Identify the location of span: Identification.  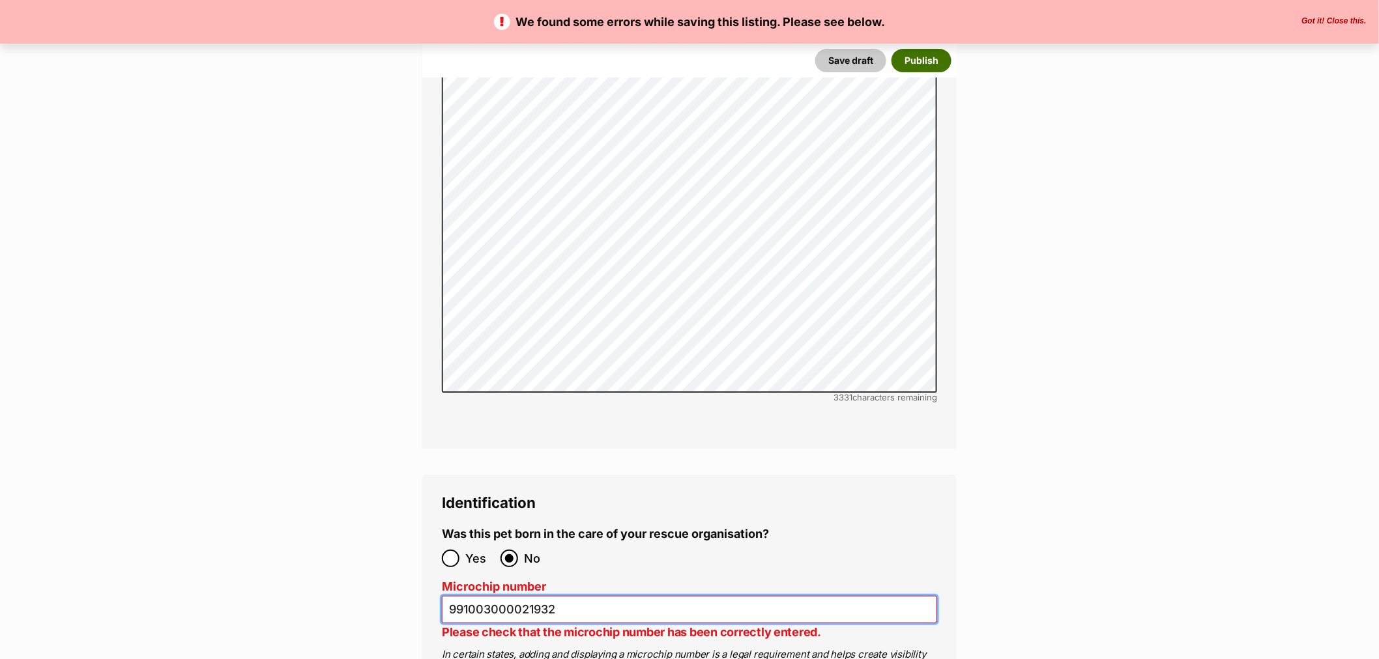
(489, 502).